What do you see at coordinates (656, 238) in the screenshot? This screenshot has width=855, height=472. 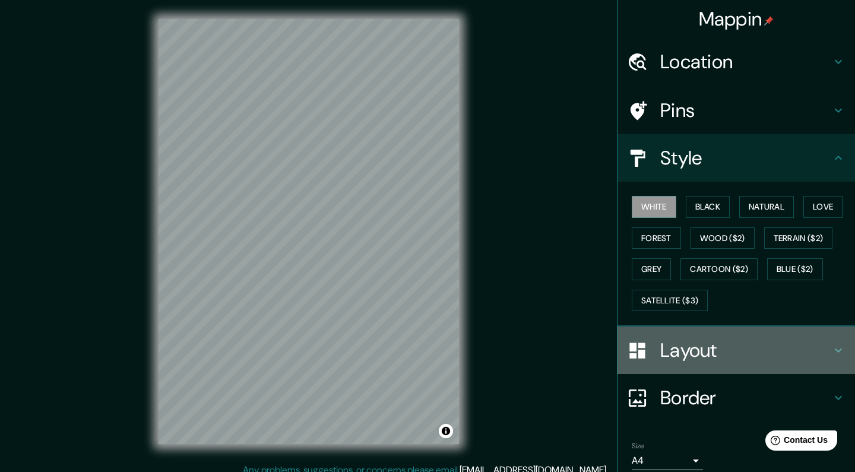 I see `button: Forest` at bounding box center [656, 238].